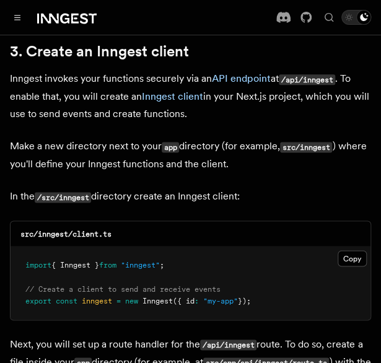 This screenshot has height=363, width=381. I want to click on button: Toggle navigation, so click(17, 17).